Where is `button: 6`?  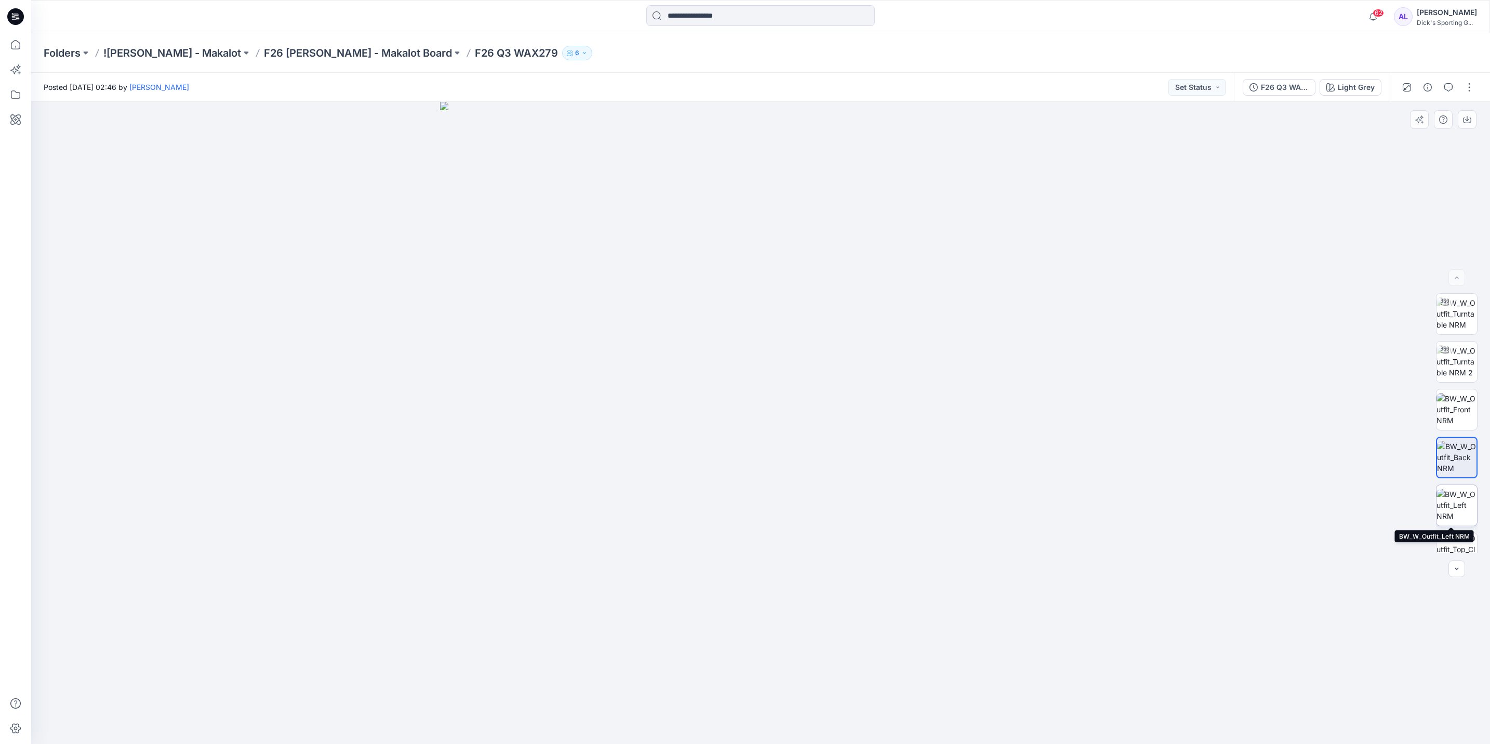
button: 6 is located at coordinates (577, 53).